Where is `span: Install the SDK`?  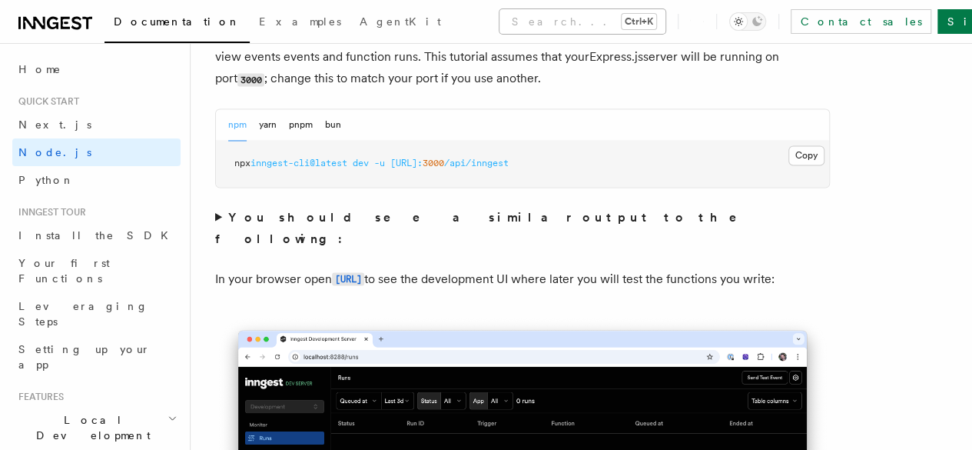
span: Install the SDK is located at coordinates (98, 235).